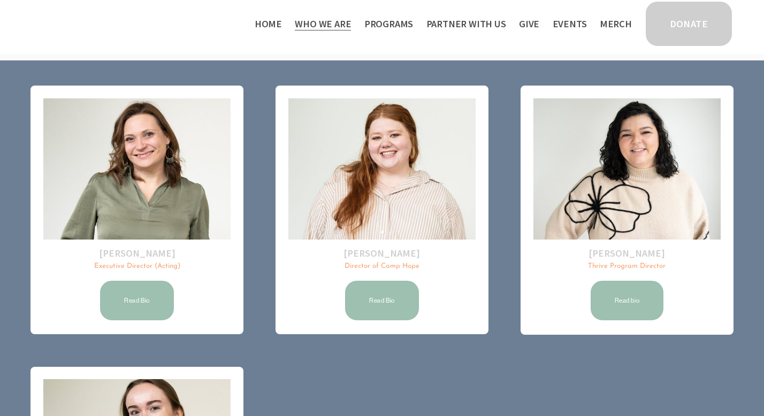 This screenshot has width=764, height=416. What do you see at coordinates (616, 24) in the screenshot?
I see `a: Merch` at bounding box center [616, 24].